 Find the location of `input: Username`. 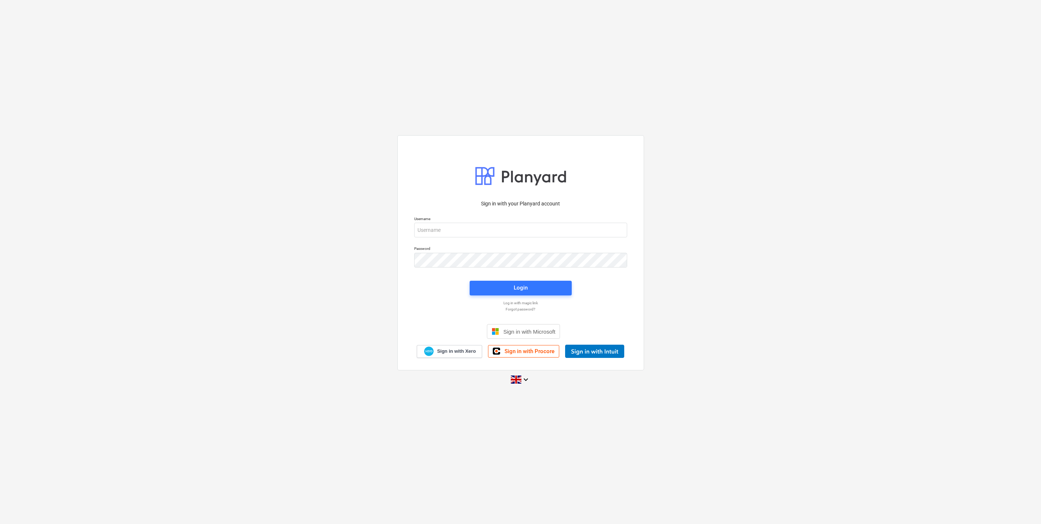

input: Username is located at coordinates (521, 230).